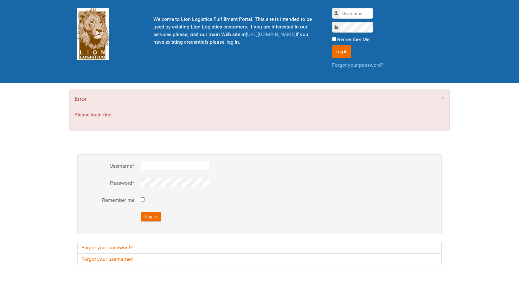 The height and width of the screenshot is (285, 519). I want to click on img: Lion Logistics, so click(93, 34).